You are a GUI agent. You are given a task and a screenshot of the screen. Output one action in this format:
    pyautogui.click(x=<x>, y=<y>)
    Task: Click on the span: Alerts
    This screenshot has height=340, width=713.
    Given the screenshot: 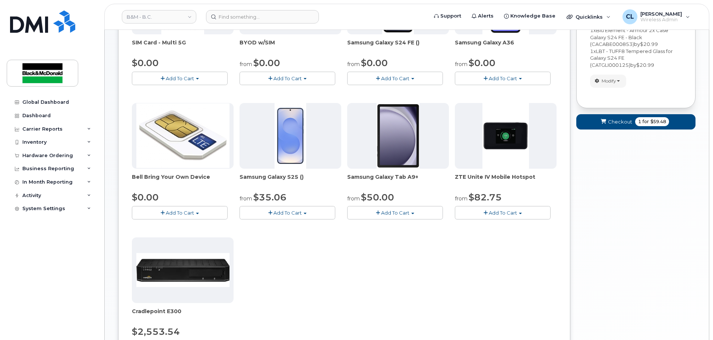 What is the action you would take?
    pyautogui.click(x=486, y=16)
    